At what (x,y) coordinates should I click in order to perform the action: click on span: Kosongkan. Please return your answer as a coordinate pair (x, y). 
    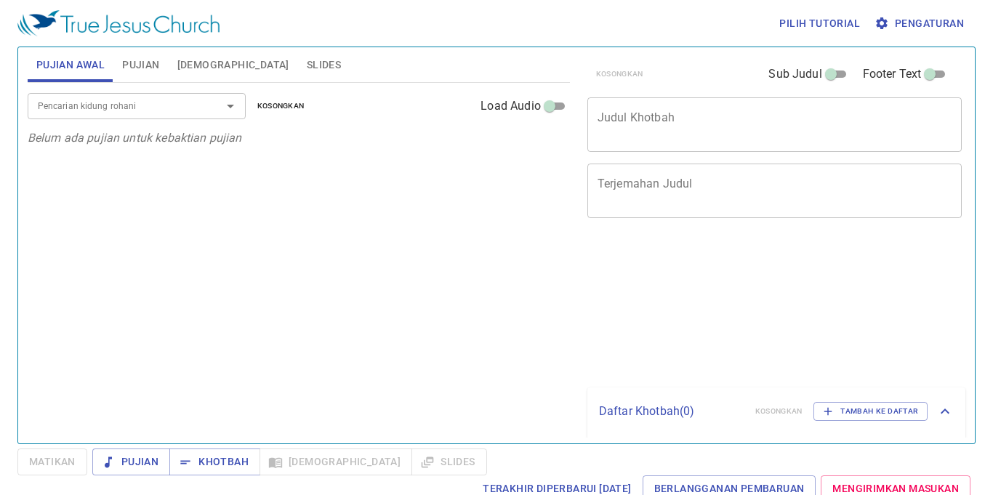
    Looking at the image, I should click on (280, 106).